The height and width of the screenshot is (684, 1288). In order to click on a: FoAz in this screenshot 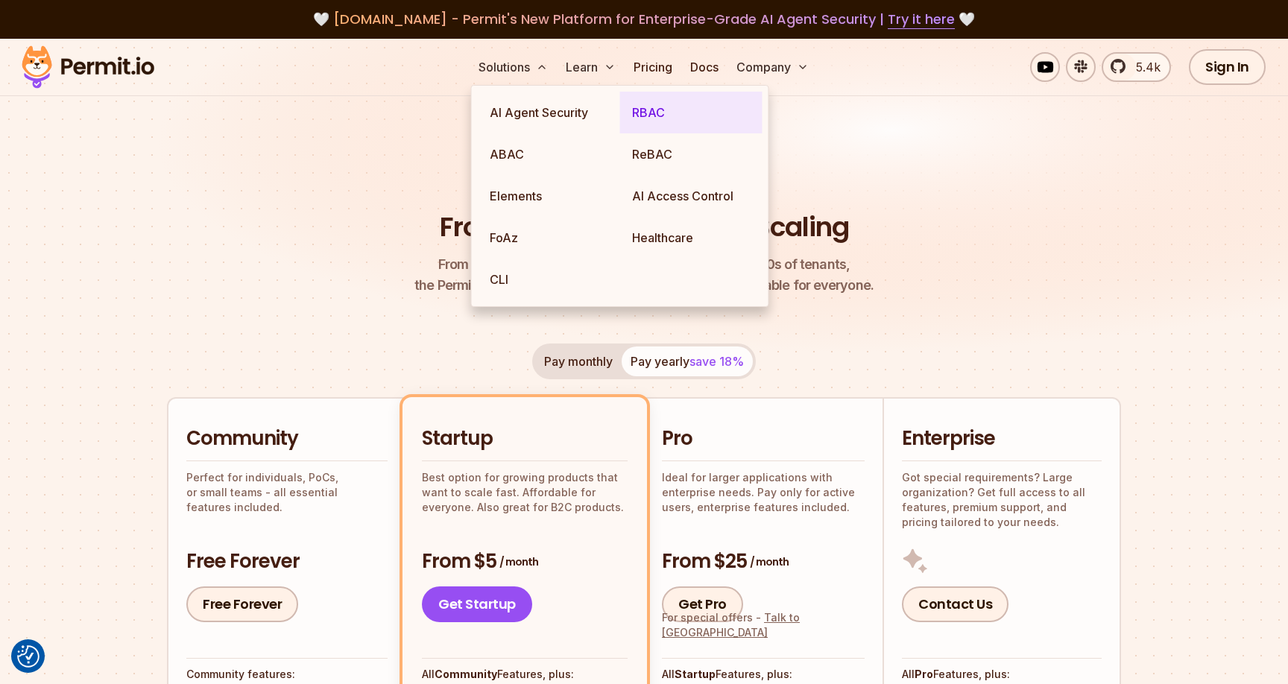, I will do `click(548, 238)`.